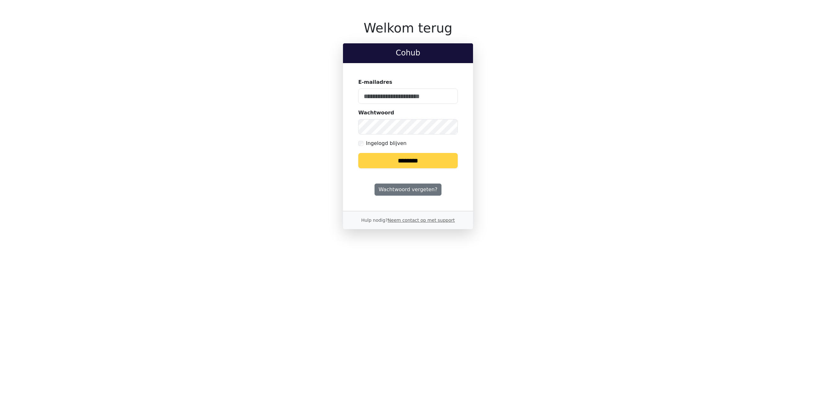 Image resolution: width=816 pixels, height=405 pixels. What do you see at coordinates (408, 28) in the screenshot?
I see `h1: Welkom terug` at bounding box center [408, 28].